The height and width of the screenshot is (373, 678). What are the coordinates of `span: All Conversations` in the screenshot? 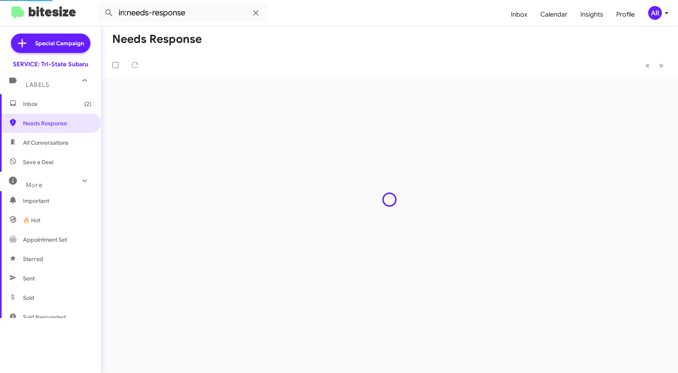 It's located at (46, 143).